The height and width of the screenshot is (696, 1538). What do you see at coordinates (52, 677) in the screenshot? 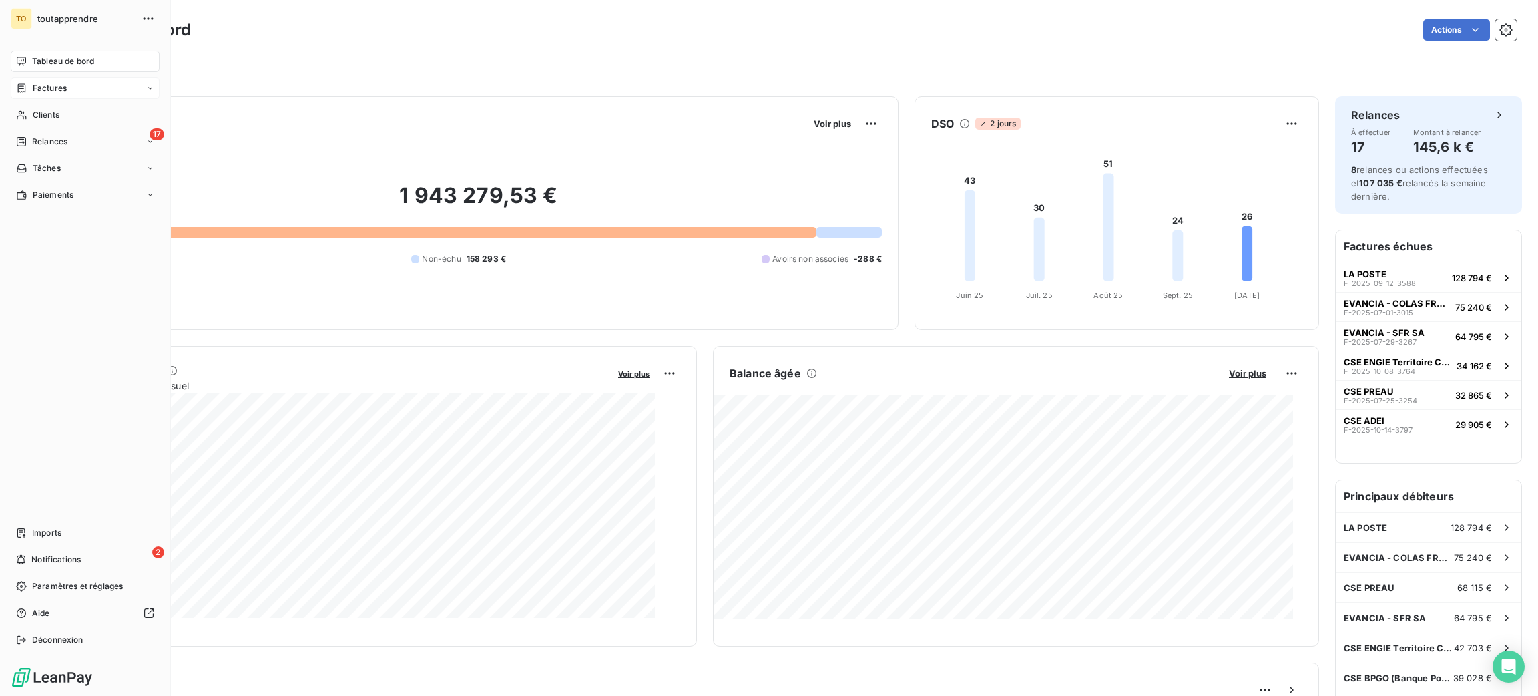
I see `img: Logo LeanPay` at bounding box center [52, 677].